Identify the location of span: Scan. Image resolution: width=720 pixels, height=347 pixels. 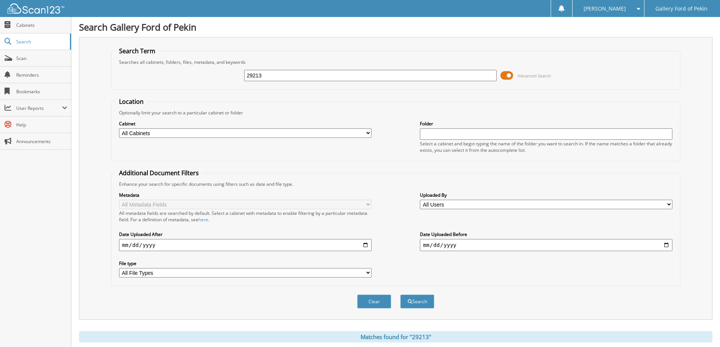
(42, 58).